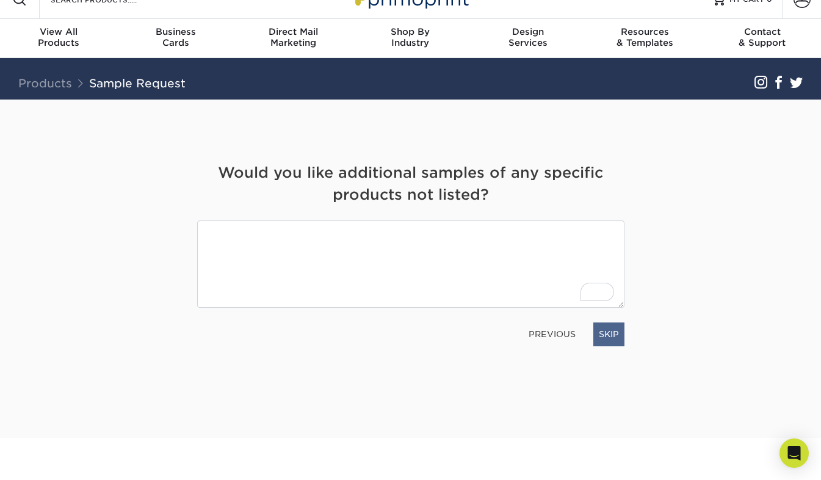 This screenshot has width=821, height=480. Describe the element at coordinates (176, 37) in the screenshot. I see `div: Cards` at that location.